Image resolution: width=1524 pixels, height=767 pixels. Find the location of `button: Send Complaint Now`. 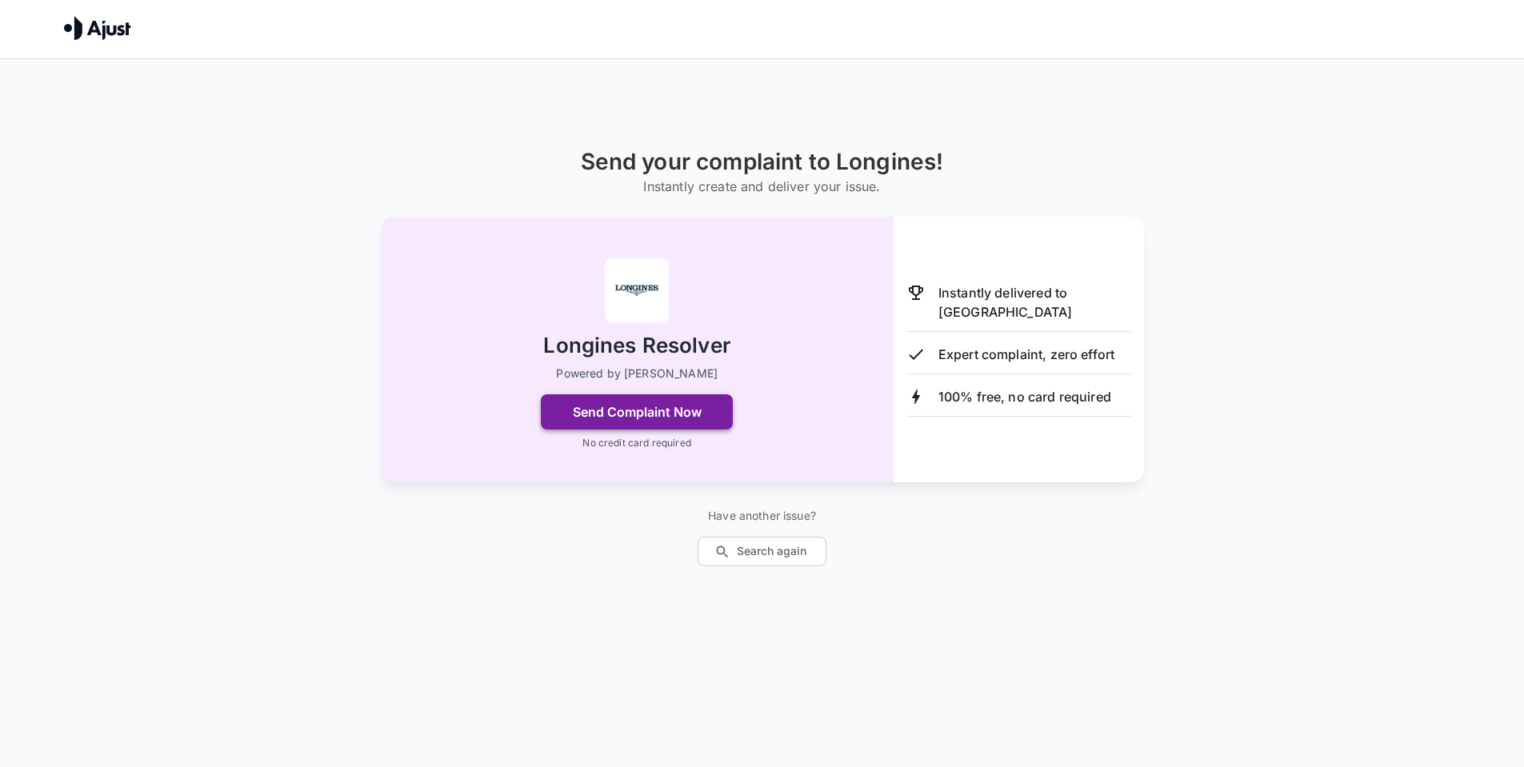

button: Send Complaint Now is located at coordinates (637, 412).